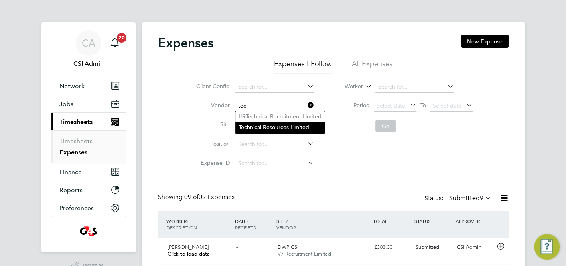 This screenshot has height=266, width=566. Describe the element at coordinates (76, 141) in the screenshot. I see `a: Timesheets` at that location.